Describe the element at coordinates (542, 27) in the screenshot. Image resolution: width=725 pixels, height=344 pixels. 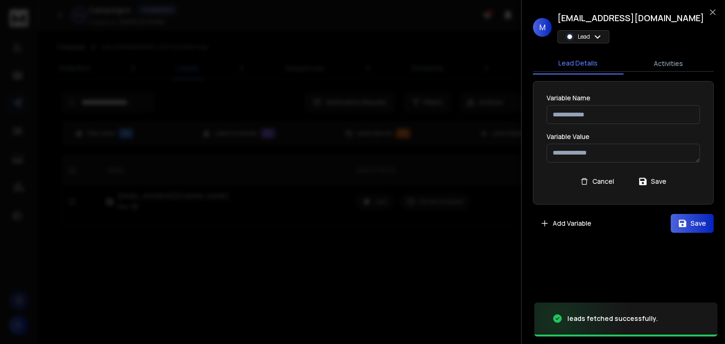
I see `span: M` at that location.